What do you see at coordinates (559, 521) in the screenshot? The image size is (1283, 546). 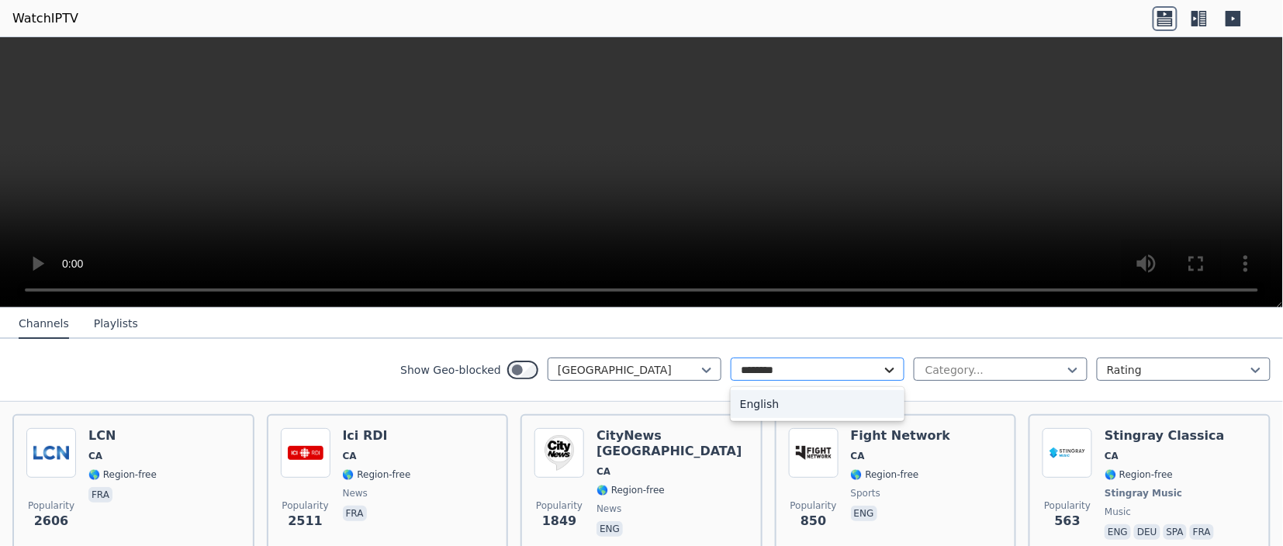 I see `span: 1849` at bounding box center [559, 521].